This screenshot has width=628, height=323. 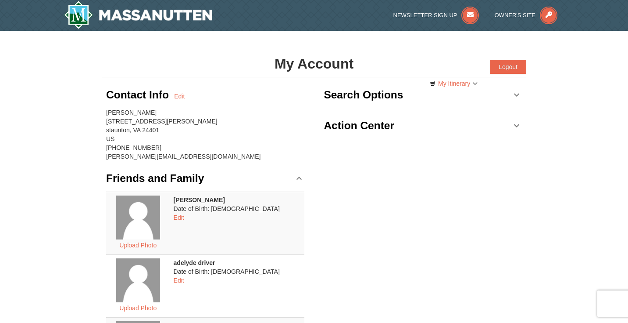 I want to click on h3: Contact Info, so click(x=140, y=95).